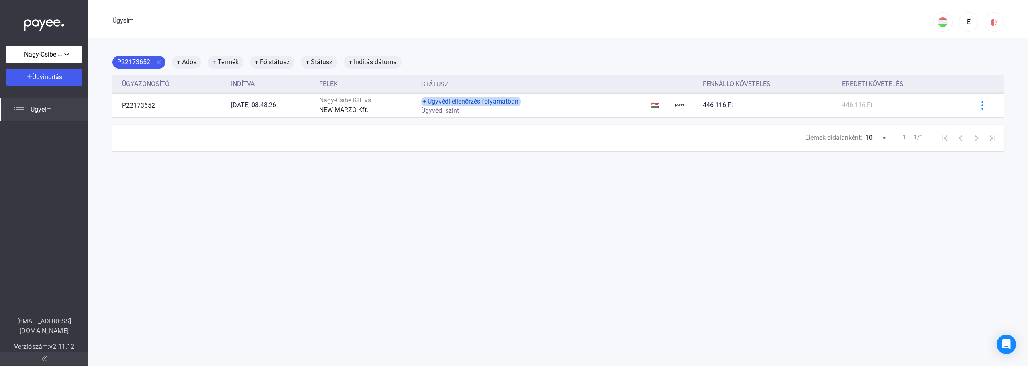  I want to click on font: Ügyvédi szint, so click(440, 110).